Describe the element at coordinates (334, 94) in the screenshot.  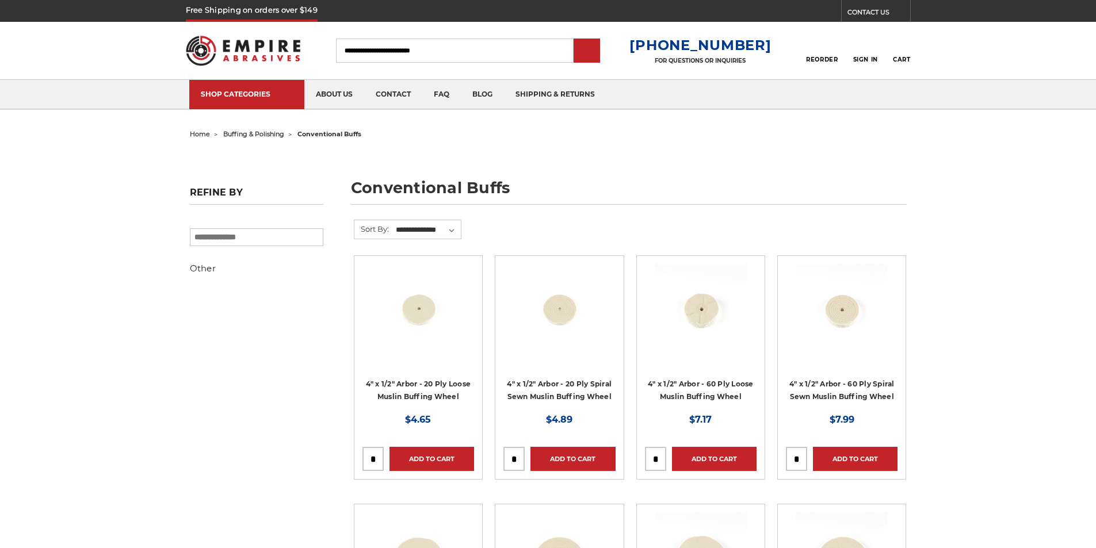
I see `a: about us` at that location.